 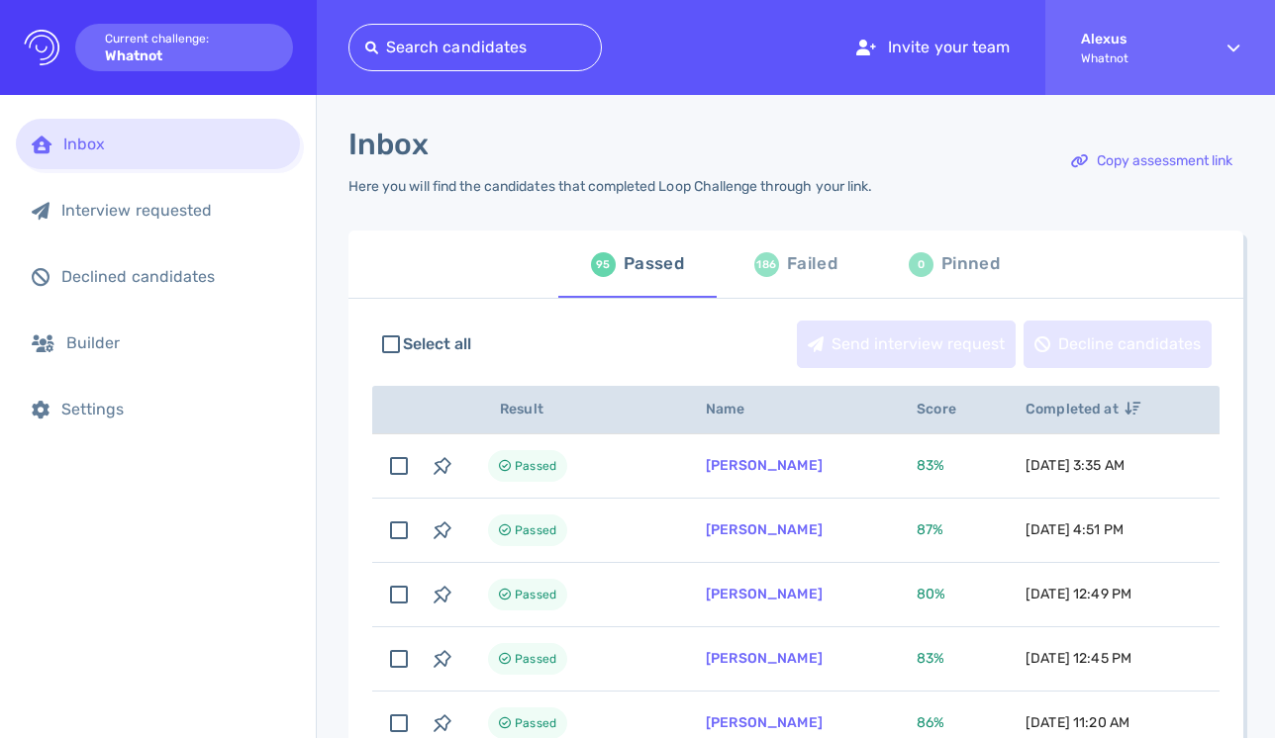 What do you see at coordinates (172, 276) in the screenshot?
I see `div: Declined candidates` at bounding box center [172, 276].